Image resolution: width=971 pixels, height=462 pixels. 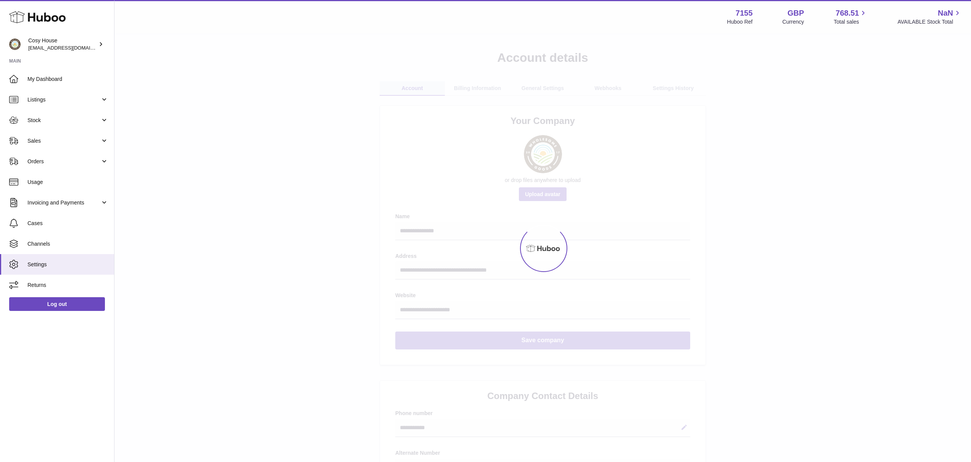 What do you see at coordinates (64, 120) in the screenshot?
I see `span: Stock` at bounding box center [64, 120].